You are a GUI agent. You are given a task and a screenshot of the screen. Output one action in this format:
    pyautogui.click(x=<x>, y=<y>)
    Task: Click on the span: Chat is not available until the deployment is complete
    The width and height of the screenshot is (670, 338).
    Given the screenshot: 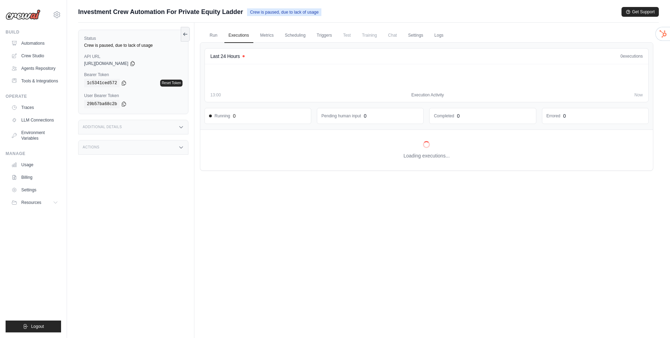 What is the action you would take?
    pyautogui.click(x=392, y=35)
    